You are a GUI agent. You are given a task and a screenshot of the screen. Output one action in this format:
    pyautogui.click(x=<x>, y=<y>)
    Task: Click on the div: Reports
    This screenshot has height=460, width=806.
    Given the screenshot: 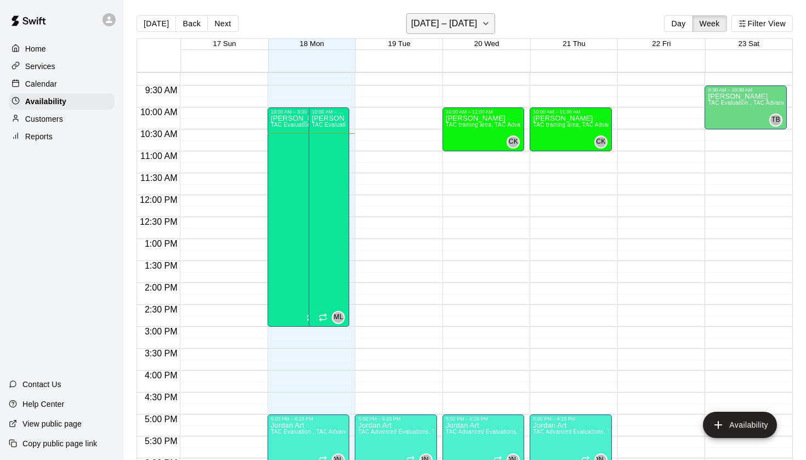 What is the action you would take?
    pyautogui.click(x=61, y=137)
    